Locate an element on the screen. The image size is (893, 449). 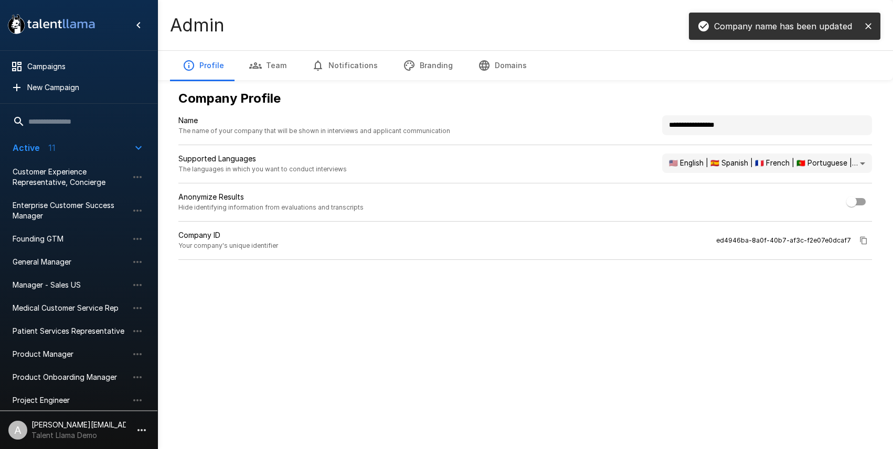
button: Profile is located at coordinates (203, 66).